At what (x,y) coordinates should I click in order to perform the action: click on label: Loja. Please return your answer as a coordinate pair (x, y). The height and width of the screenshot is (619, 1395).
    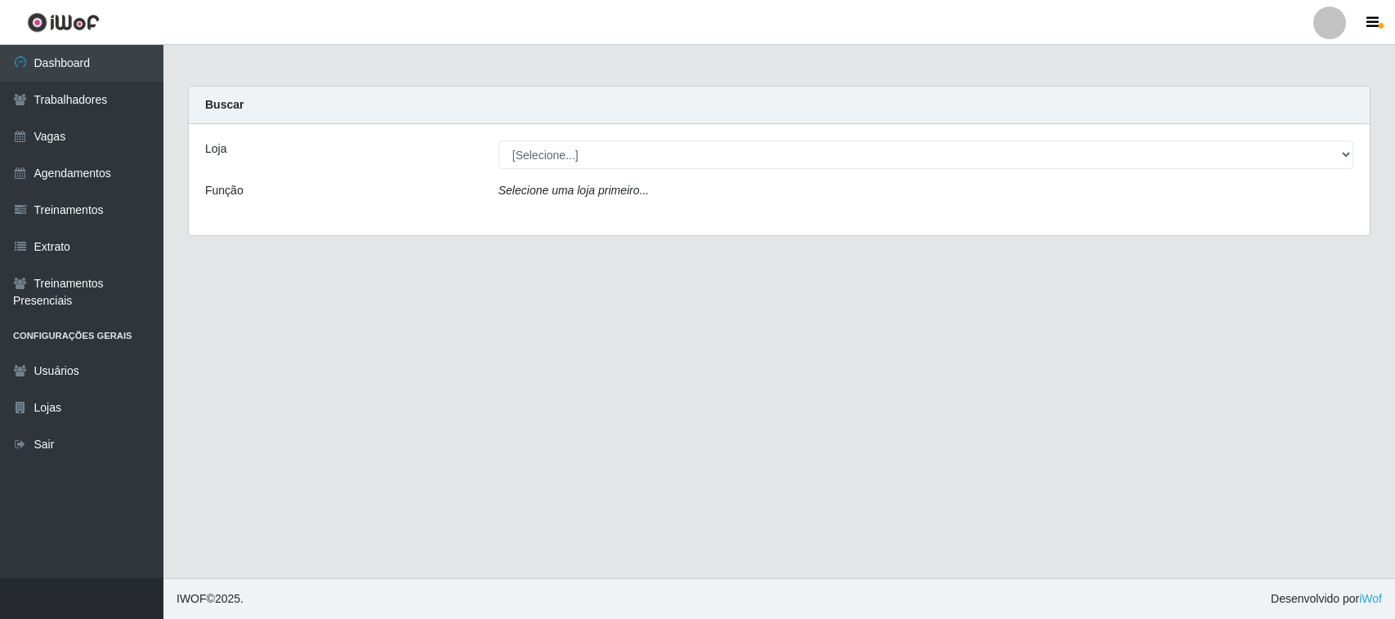
    Looking at the image, I should click on (216, 149).